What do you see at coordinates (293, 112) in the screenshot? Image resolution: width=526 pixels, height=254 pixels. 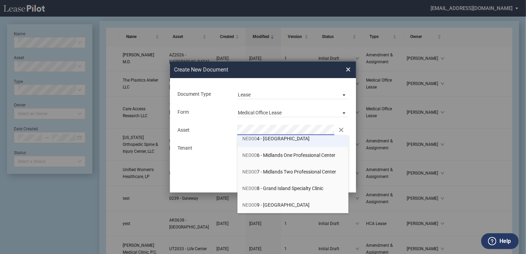 I see `md-select: Lease Form: Medical Office Lease` at bounding box center [293, 112].